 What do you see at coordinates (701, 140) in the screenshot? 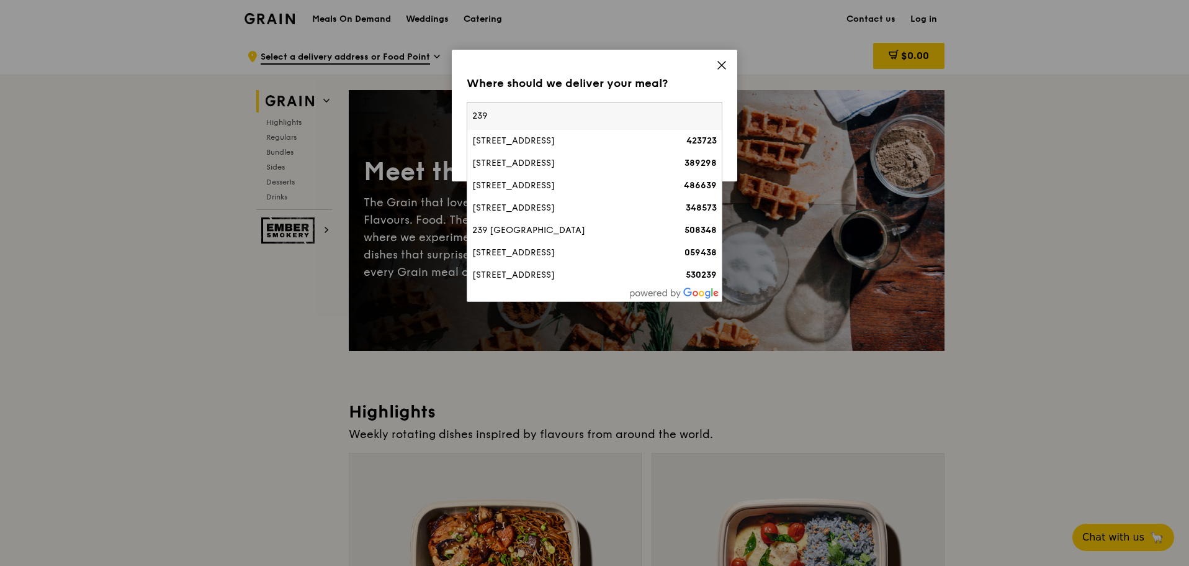
I see `strong: 423723` at bounding box center [701, 140].